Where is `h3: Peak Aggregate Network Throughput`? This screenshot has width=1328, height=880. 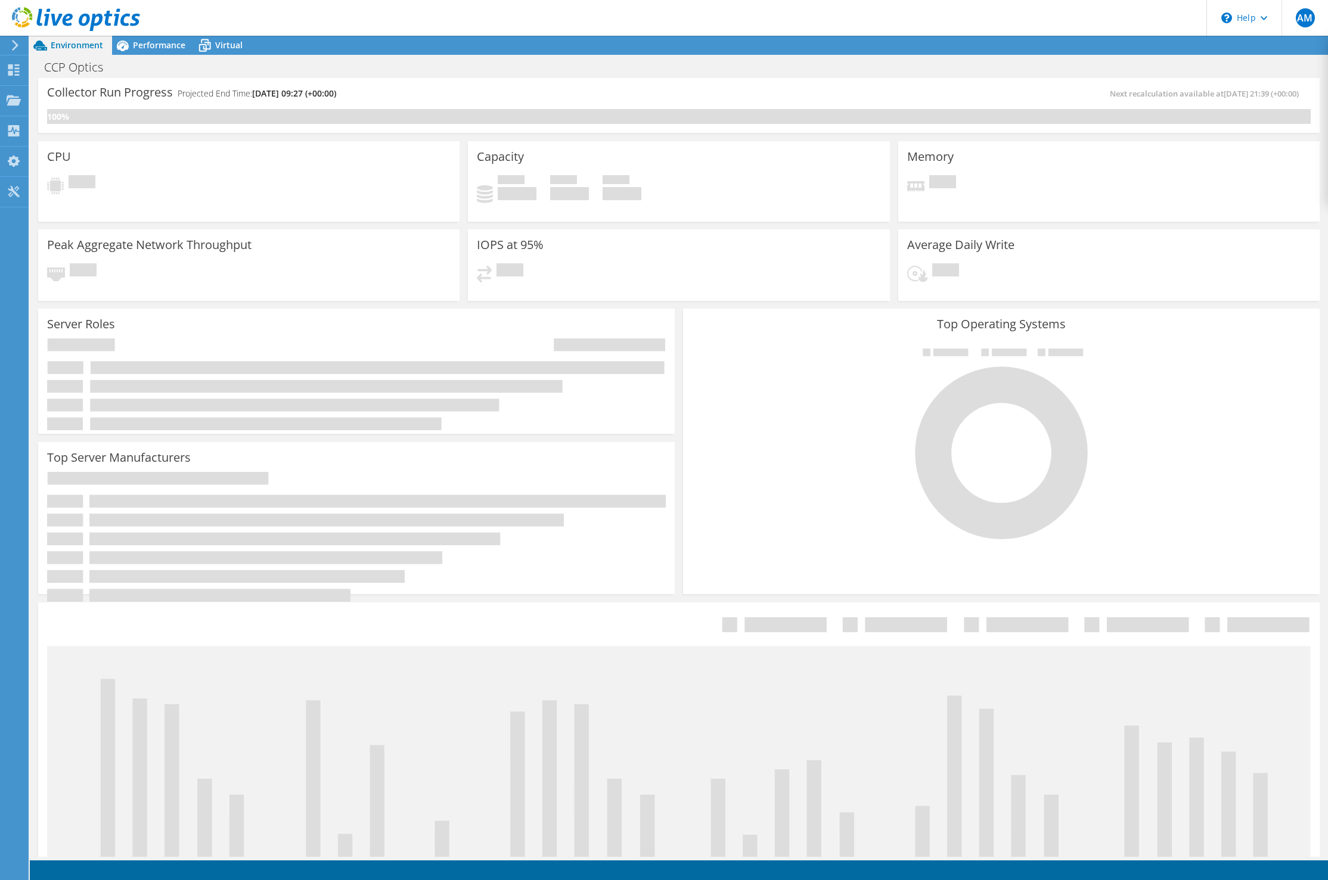
h3: Peak Aggregate Network Throughput is located at coordinates (149, 245).